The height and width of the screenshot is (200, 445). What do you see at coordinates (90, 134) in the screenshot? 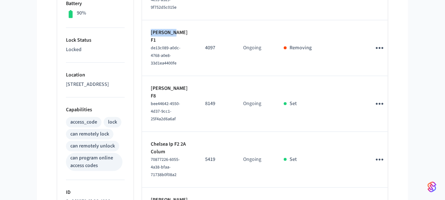
I see `div: can remotely lock` at bounding box center [90, 134].